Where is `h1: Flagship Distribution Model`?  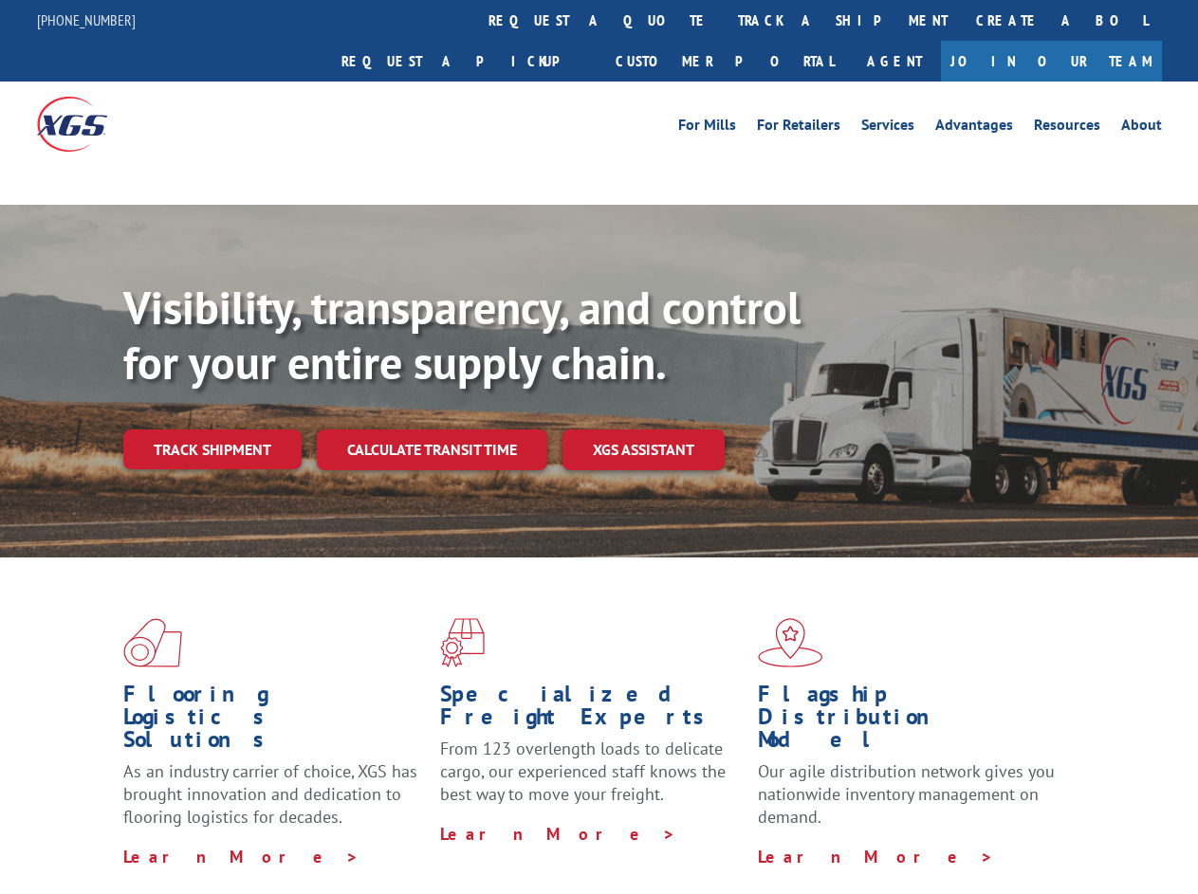 h1: Flagship Distribution Model is located at coordinates (908, 722).